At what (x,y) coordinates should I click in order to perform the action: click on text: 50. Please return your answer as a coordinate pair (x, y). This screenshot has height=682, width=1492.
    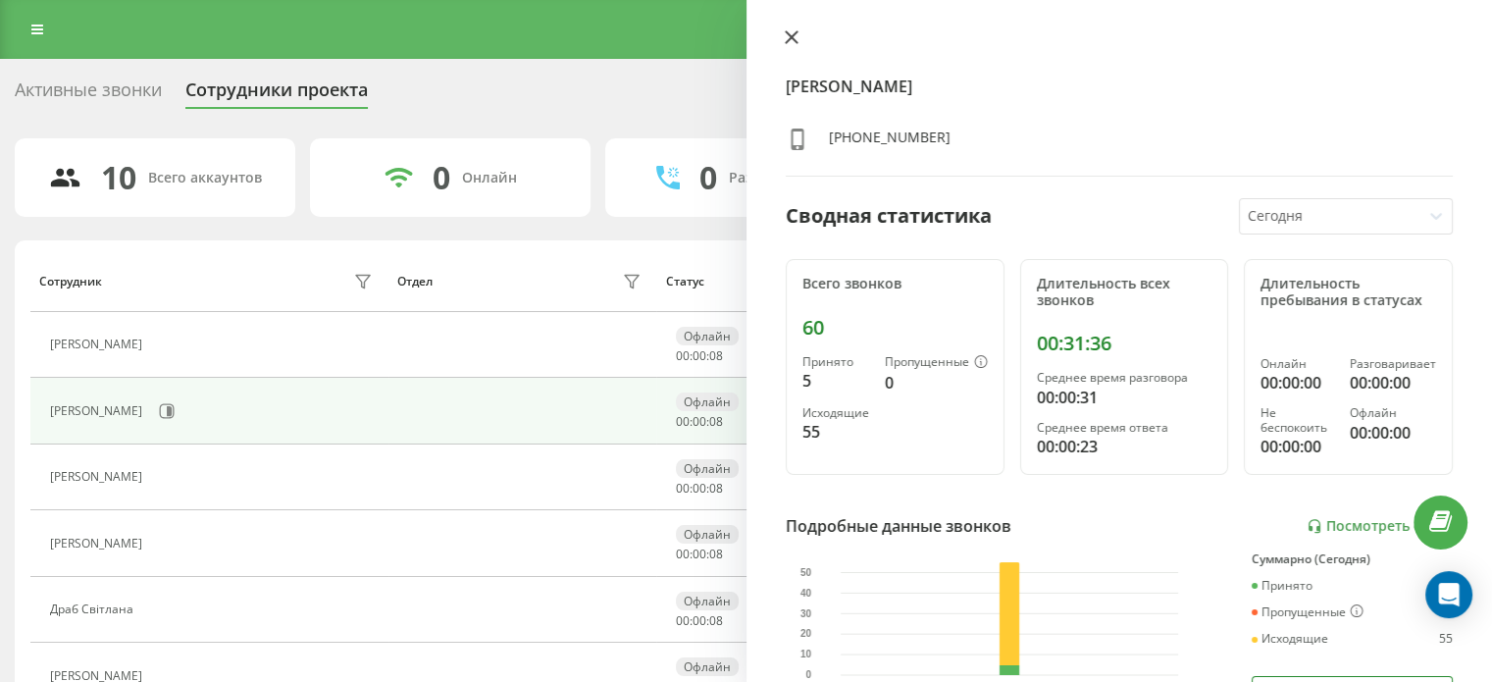
    Looking at the image, I should click on (806, 572).